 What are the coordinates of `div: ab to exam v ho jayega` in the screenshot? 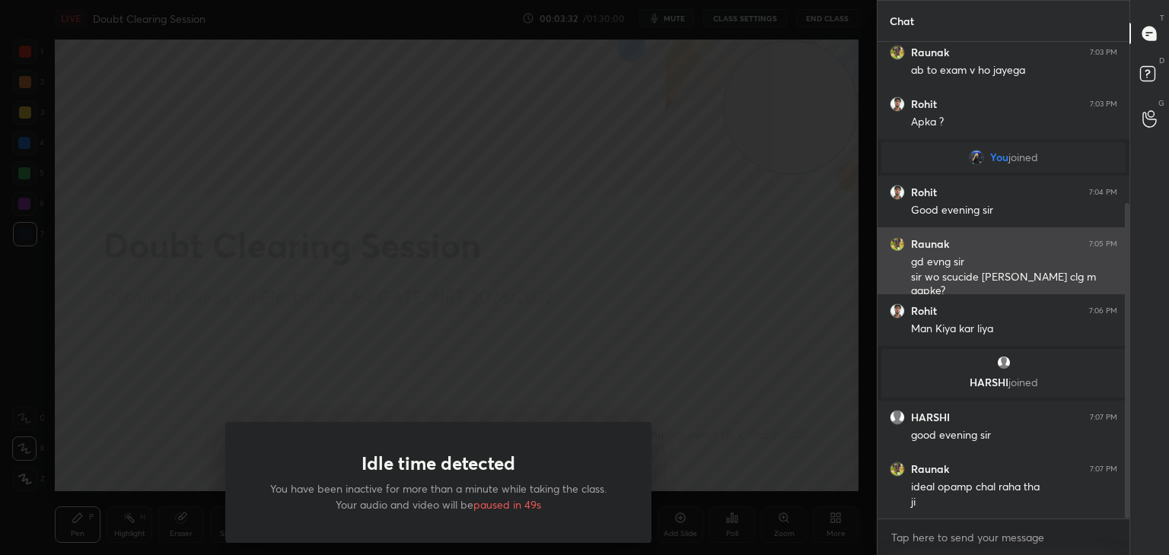 It's located at (1014, 71).